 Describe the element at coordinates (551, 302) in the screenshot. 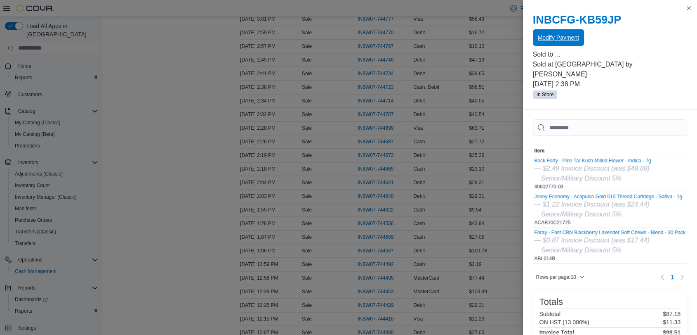

I see `h3: Totals` at that location.